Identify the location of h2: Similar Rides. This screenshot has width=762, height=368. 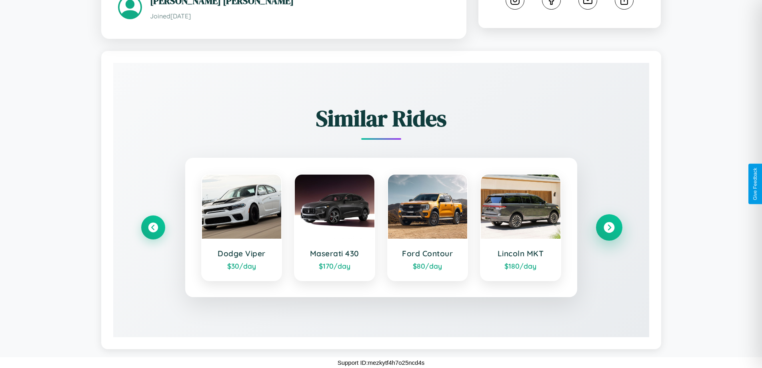
(381, 118).